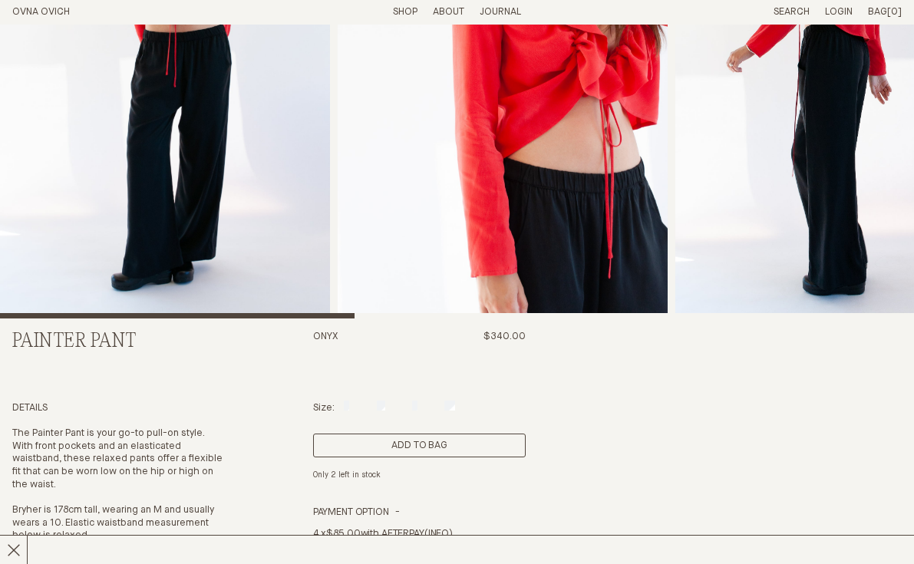 Image resolution: width=914 pixels, height=564 pixels. I want to click on span: Bag, so click(877, 12).